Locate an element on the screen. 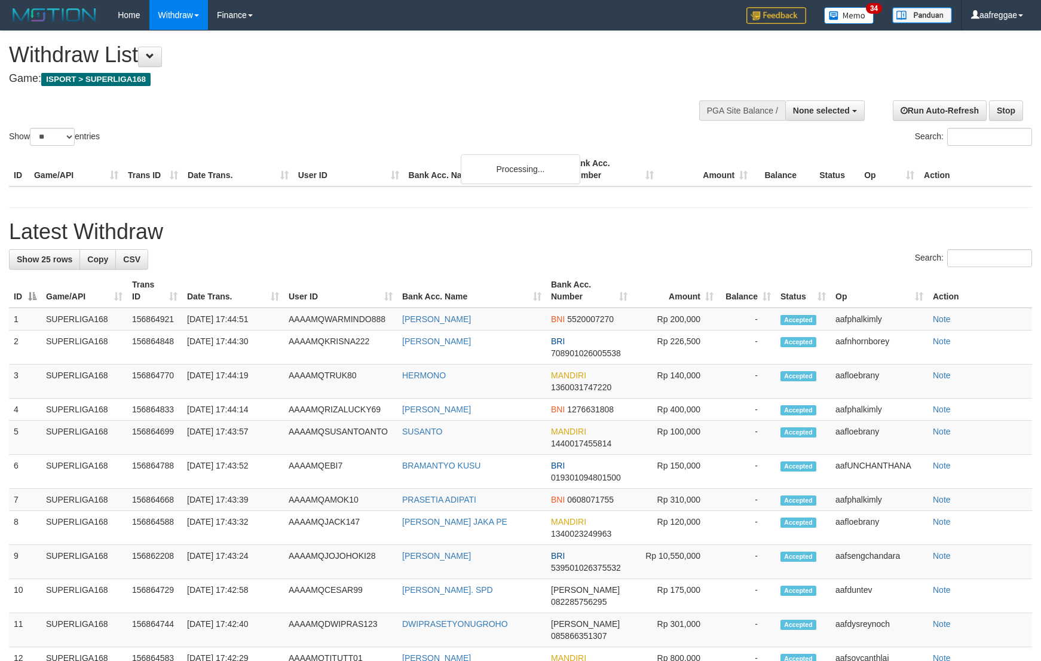 The image size is (1041, 661). td: AAAAMQRIZALUCKY69 is located at coordinates (341, 409).